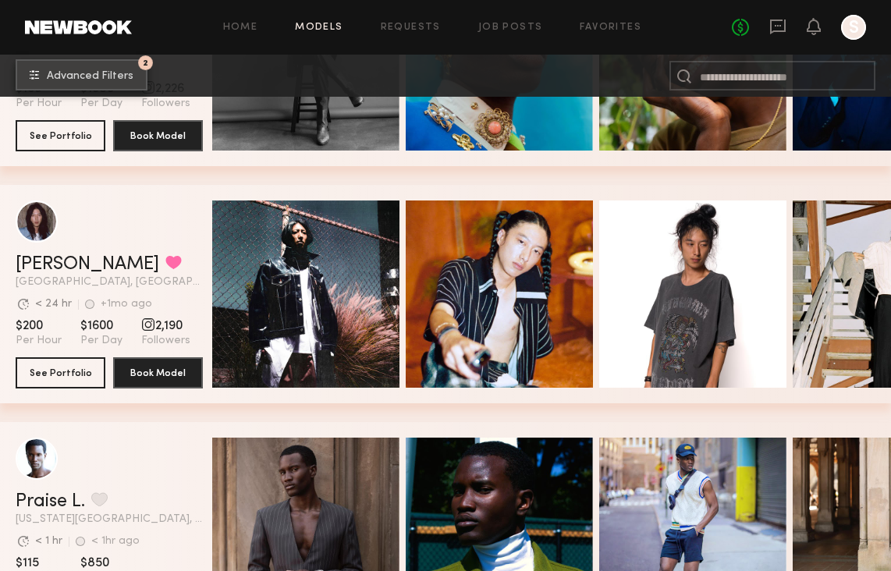 This screenshot has height=571, width=891. I want to click on span: 2,190, so click(165, 326).